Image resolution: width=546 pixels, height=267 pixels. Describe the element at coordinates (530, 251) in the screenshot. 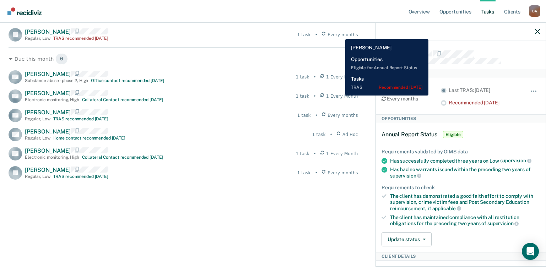

I see `div: Open Intercom Messenger` at that location.